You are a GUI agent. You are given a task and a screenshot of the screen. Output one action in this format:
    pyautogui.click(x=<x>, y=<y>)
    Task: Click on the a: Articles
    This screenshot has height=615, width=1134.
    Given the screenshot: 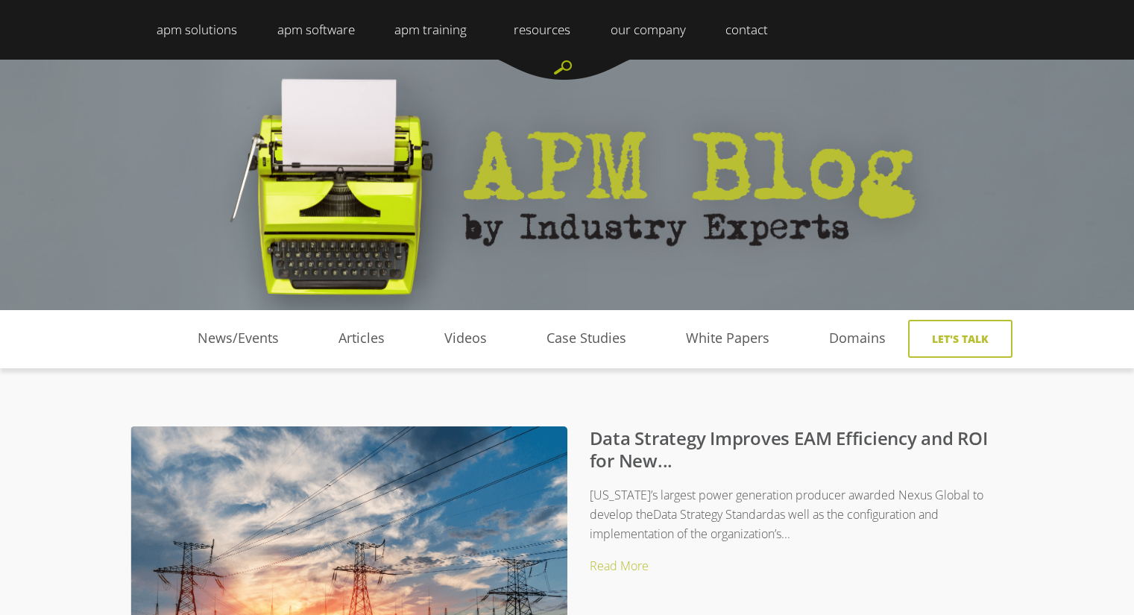 What is the action you would take?
    pyautogui.click(x=362, y=339)
    